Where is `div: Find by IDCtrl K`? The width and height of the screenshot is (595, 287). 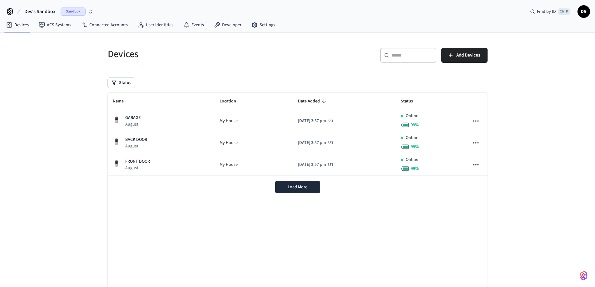 div: Find by IDCtrl K is located at coordinates (550, 12).